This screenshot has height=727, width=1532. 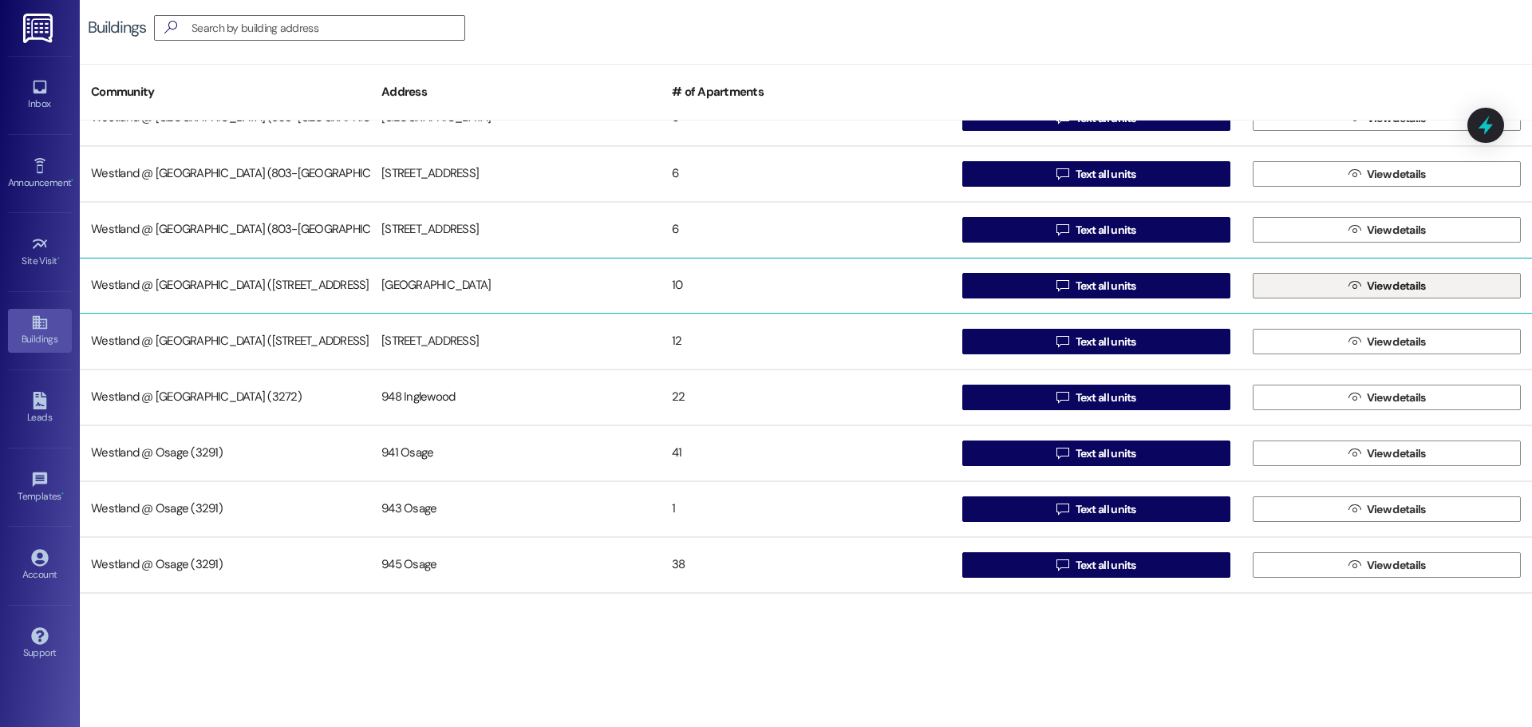 What do you see at coordinates (117, 27) in the screenshot?
I see `div: Buildings` at bounding box center [117, 27].